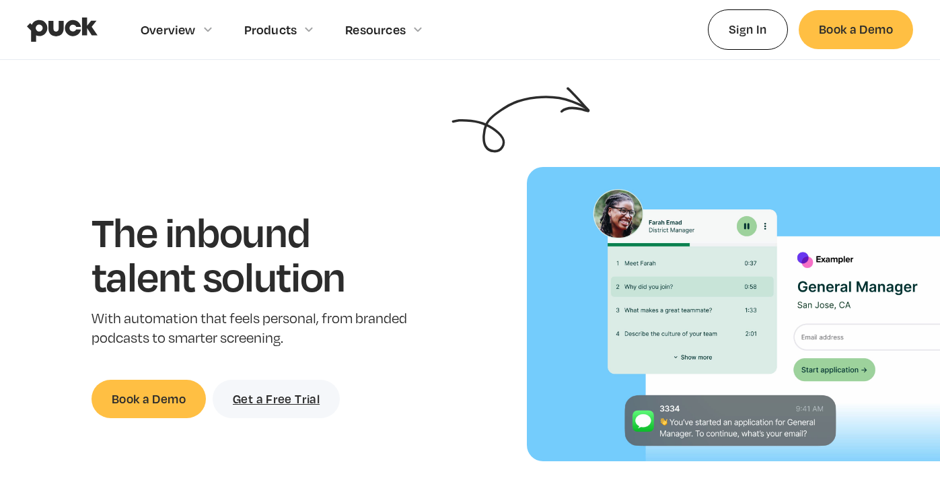 The image size is (940, 503). What do you see at coordinates (276, 398) in the screenshot?
I see `a: Get a Free Trial` at bounding box center [276, 398].